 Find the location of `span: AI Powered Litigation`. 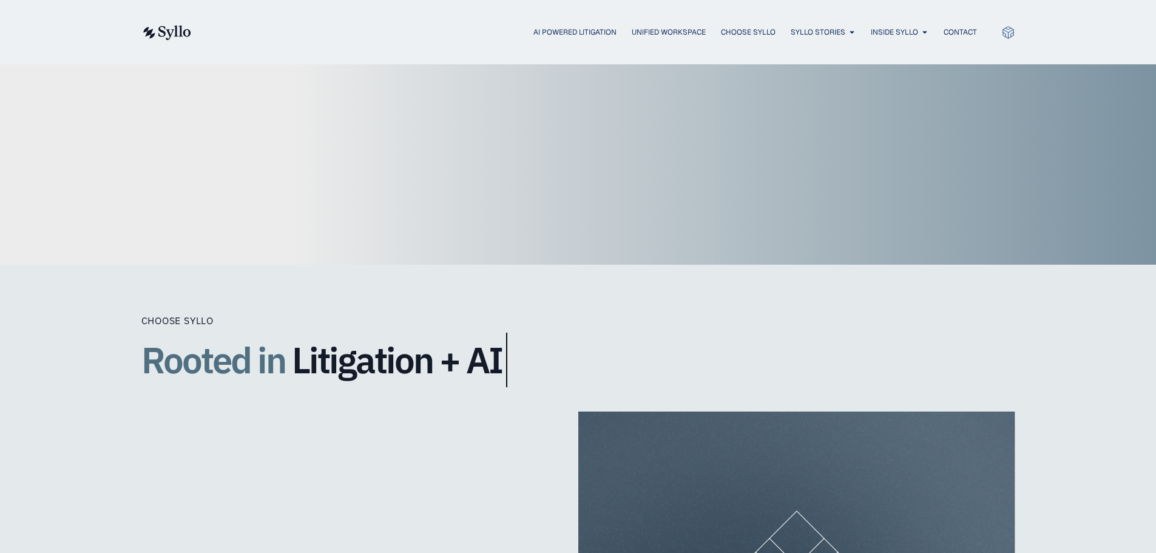

span: AI Powered Litigation is located at coordinates (575, 32).